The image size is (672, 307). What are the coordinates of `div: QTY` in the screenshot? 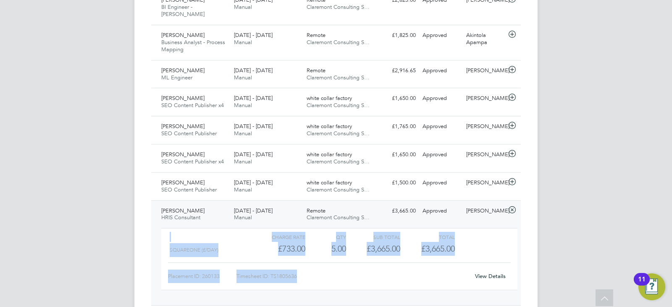 It's located at (326, 237).